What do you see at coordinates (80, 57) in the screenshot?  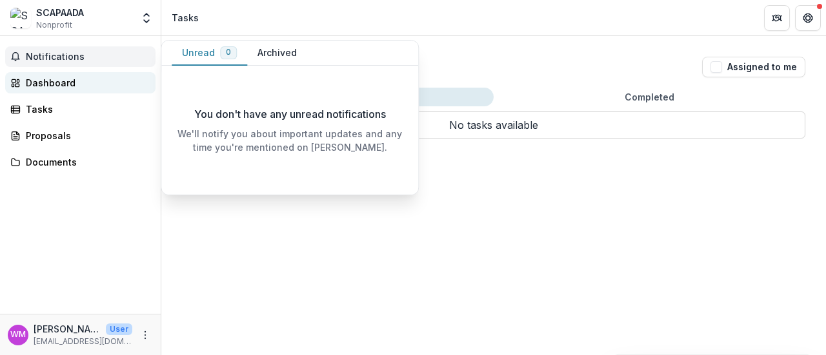 I see `button: Notifications` at bounding box center [80, 57].